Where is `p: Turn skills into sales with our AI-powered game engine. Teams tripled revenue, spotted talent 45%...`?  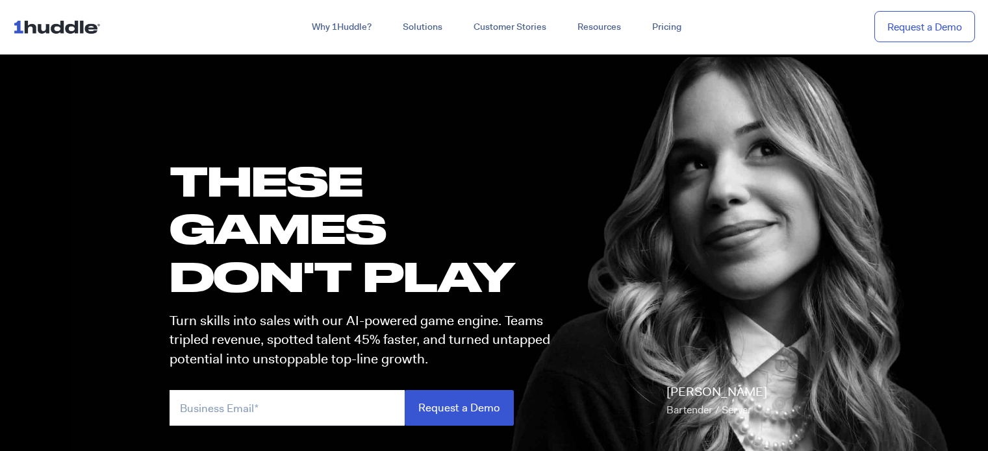 p: Turn skills into sales with our AI-powered game engine. Teams tripled revenue, spotted talent 45%... is located at coordinates (366, 340).